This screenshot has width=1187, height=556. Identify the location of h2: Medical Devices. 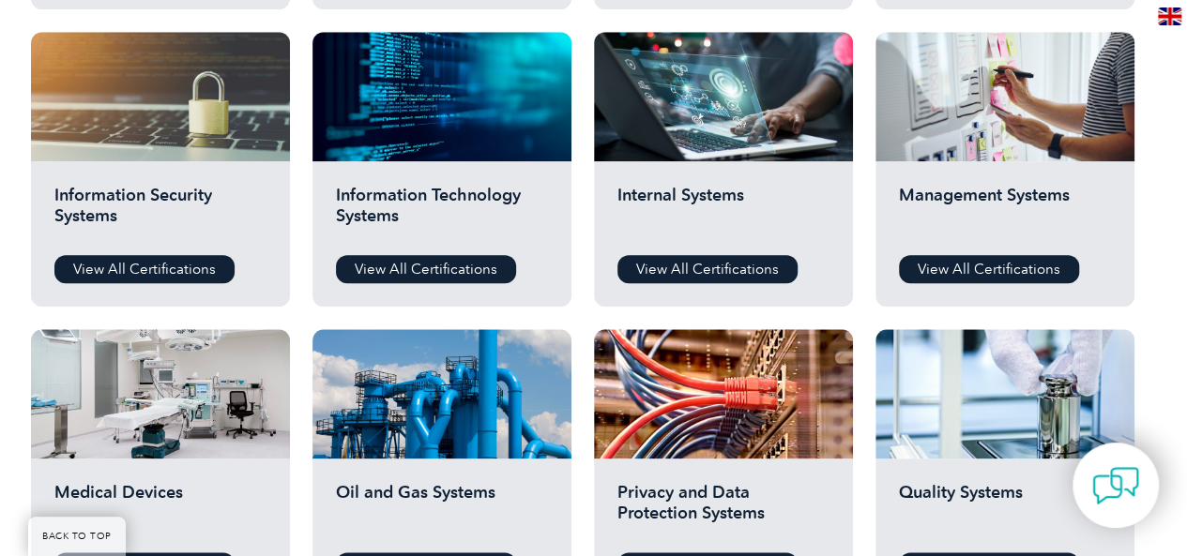
(160, 510).